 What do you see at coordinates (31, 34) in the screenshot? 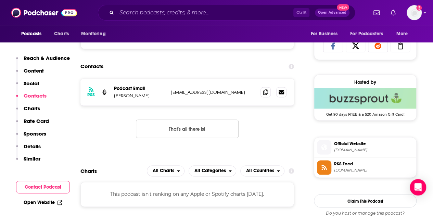
I see `span: Podcasts` at bounding box center [31, 34].